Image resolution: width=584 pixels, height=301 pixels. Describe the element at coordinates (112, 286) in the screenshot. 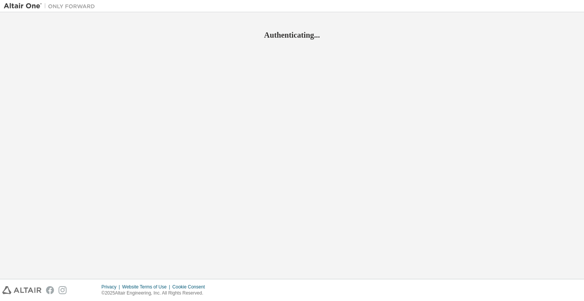

I see `div: Privacy` at that location.